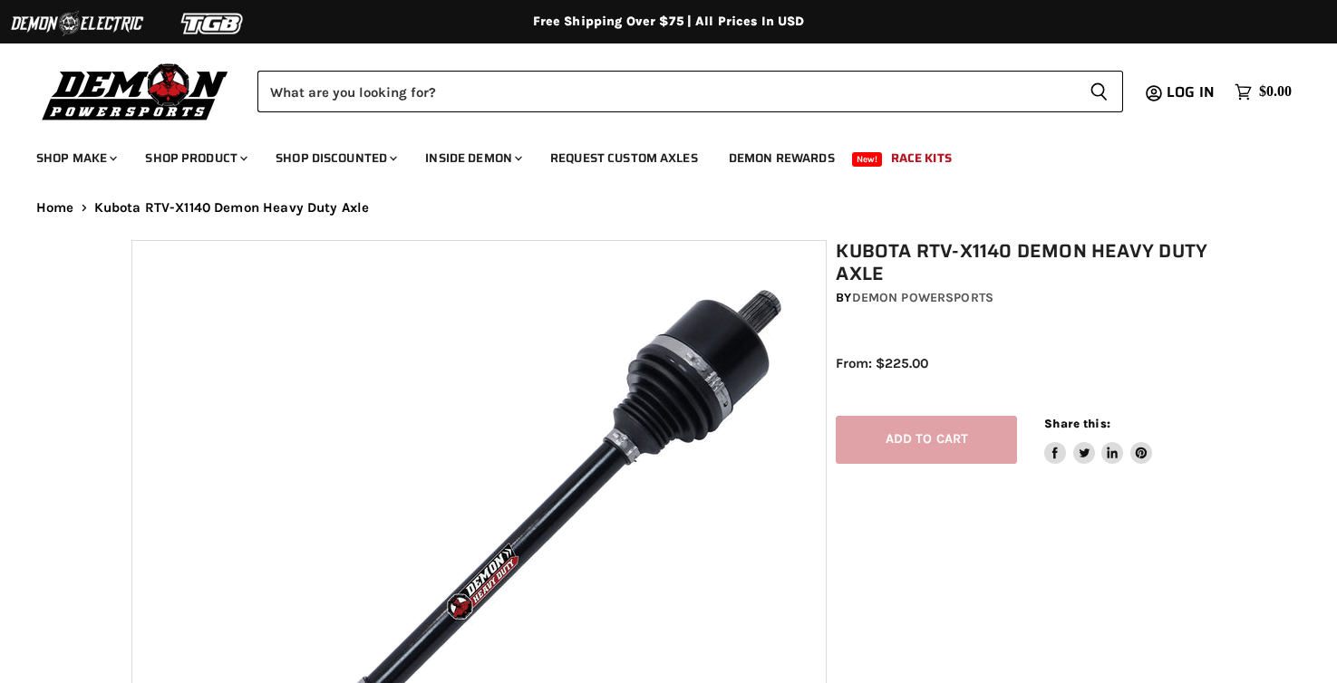 This screenshot has height=683, width=1337. Describe the element at coordinates (654, 154) in the screenshot. I see `ul: Main menu` at that location.